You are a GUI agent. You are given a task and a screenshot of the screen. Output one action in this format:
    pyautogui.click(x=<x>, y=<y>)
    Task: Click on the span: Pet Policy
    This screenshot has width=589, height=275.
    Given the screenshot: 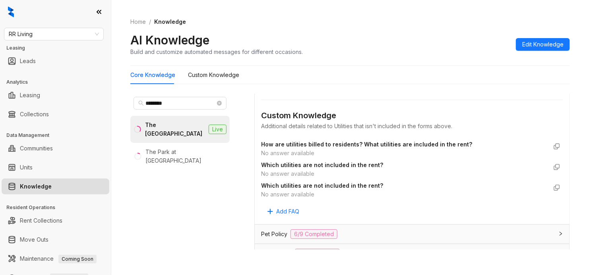 What is the action you would take?
    pyautogui.click(x=274, y=234)
    